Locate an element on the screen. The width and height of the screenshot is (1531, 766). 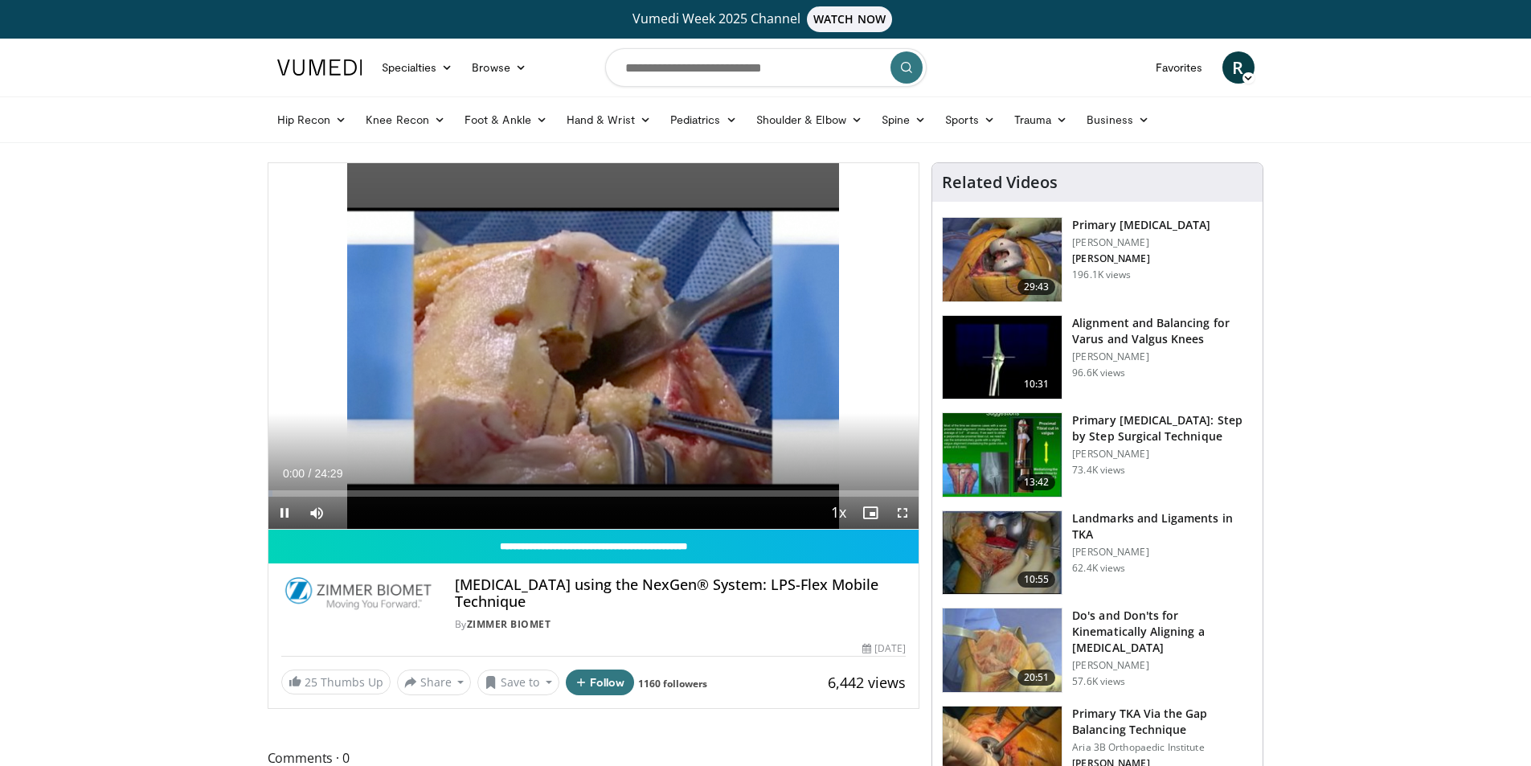
a: Knee Recon is located at coordinates (405, 120).